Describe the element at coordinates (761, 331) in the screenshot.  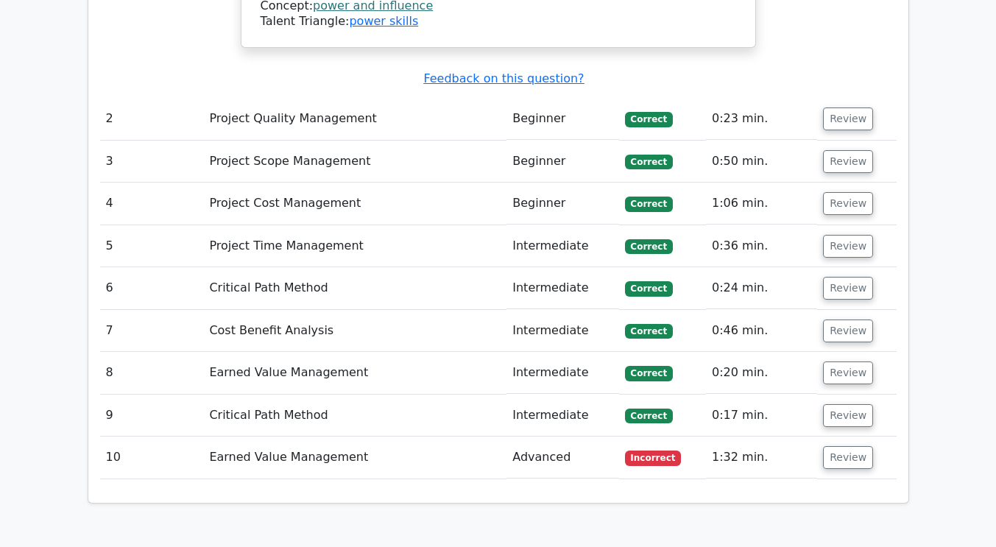
I see `td: 0:46 min.` at that location.